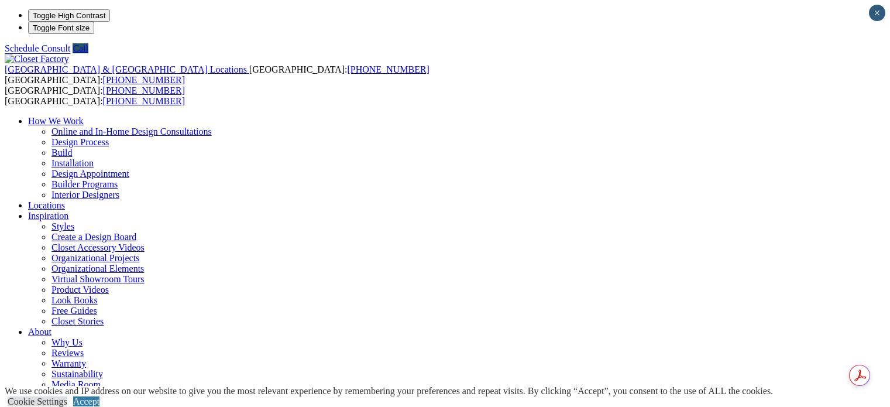 This screenshot has width=890, height=407. What do you see at coordinates (56, 121) in the screenshot?
I see `a: How We Work` at bounding box center [56, 121].